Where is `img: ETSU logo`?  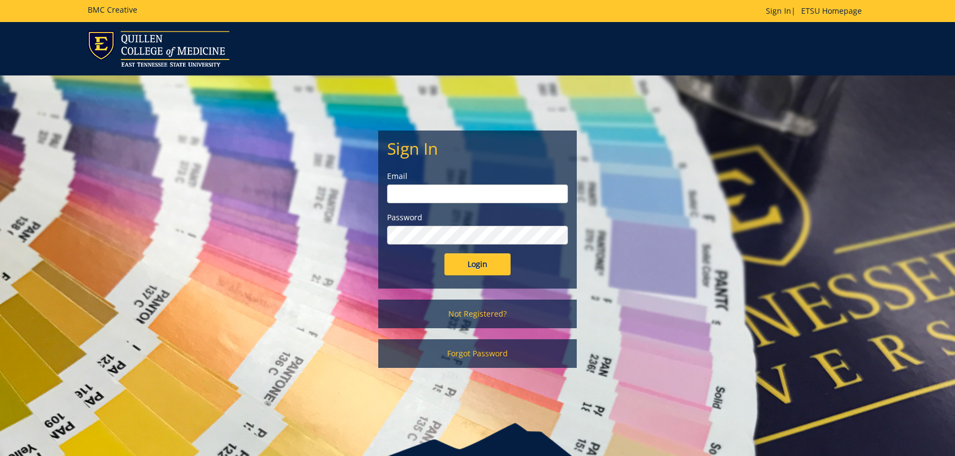
img: ETSU logo is located at coordinates (158, 49).